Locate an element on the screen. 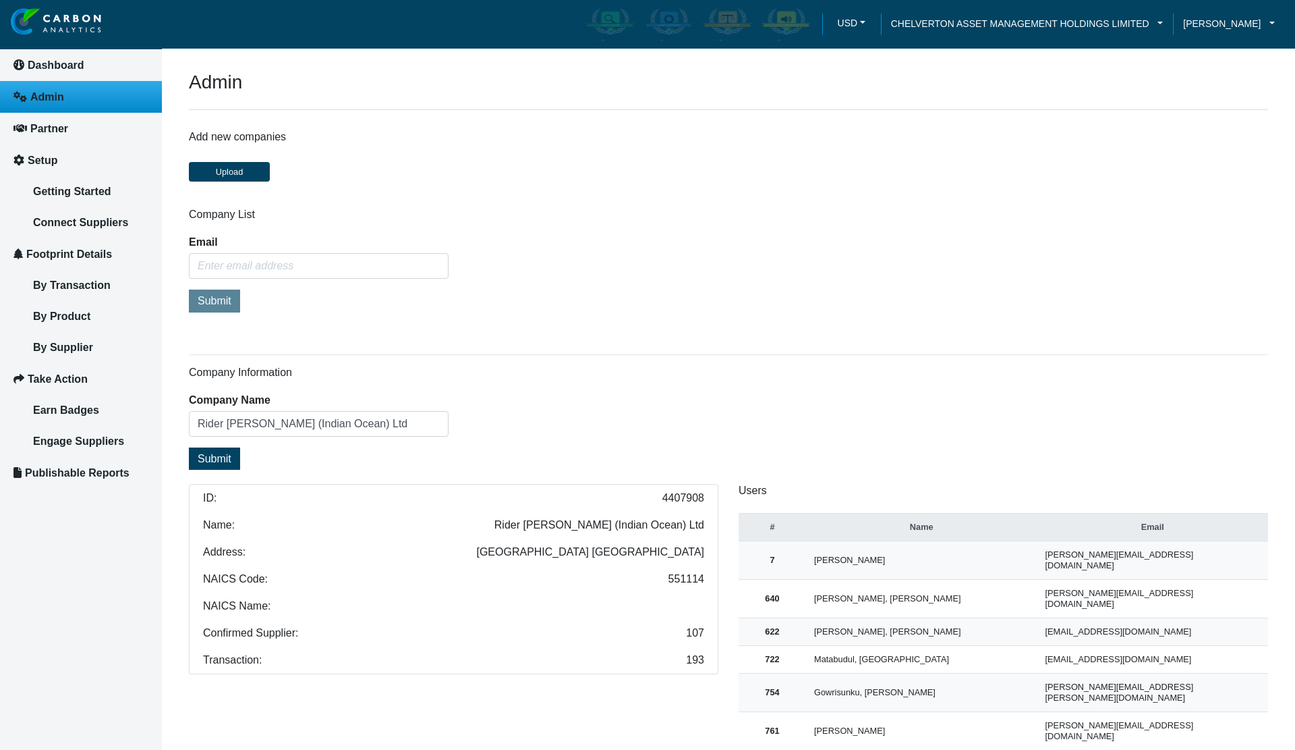  span: CHELVERTON ASSET MANAGEMENT HOLDINGS LIMITED is located at coordinates (1020, 24).